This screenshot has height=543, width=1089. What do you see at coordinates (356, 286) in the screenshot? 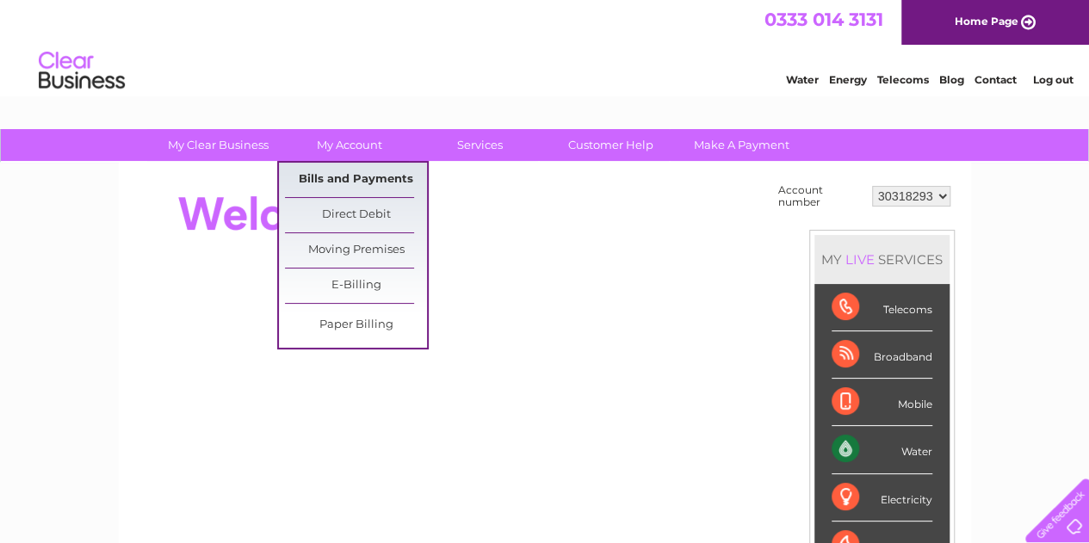
I see `a: E-Billing` at bounding box center [356, 286].